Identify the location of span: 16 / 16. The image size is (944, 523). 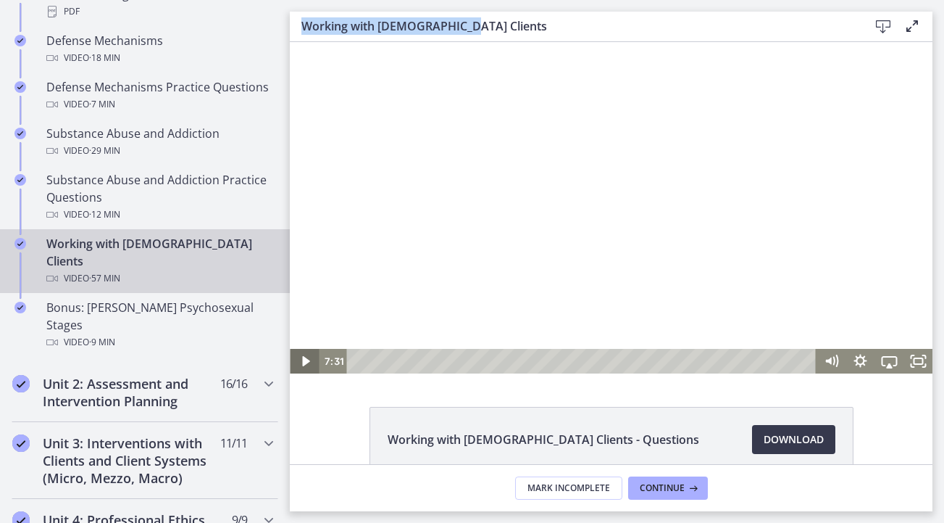
(233, 383).